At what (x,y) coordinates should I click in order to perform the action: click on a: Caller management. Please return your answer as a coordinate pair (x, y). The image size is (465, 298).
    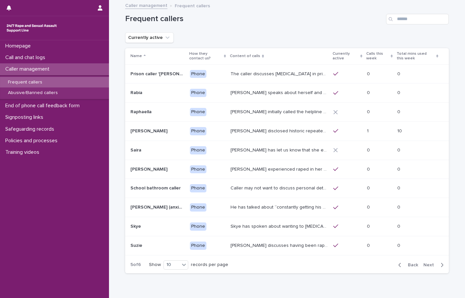
    Looking at the image, I should click on (146, 5).